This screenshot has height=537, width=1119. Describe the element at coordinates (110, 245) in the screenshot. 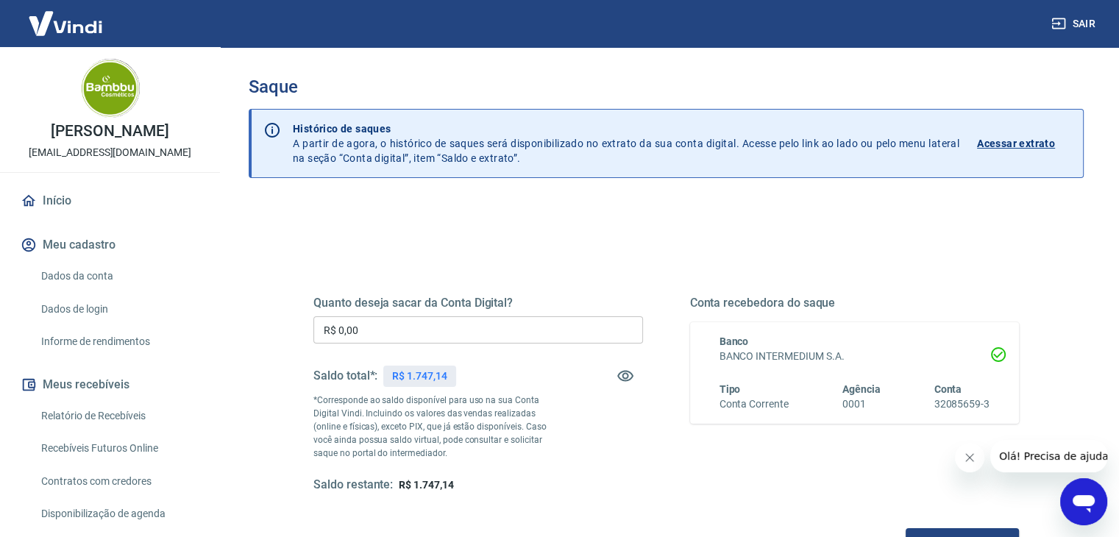

I see `button: Meu cadastro` at that location.